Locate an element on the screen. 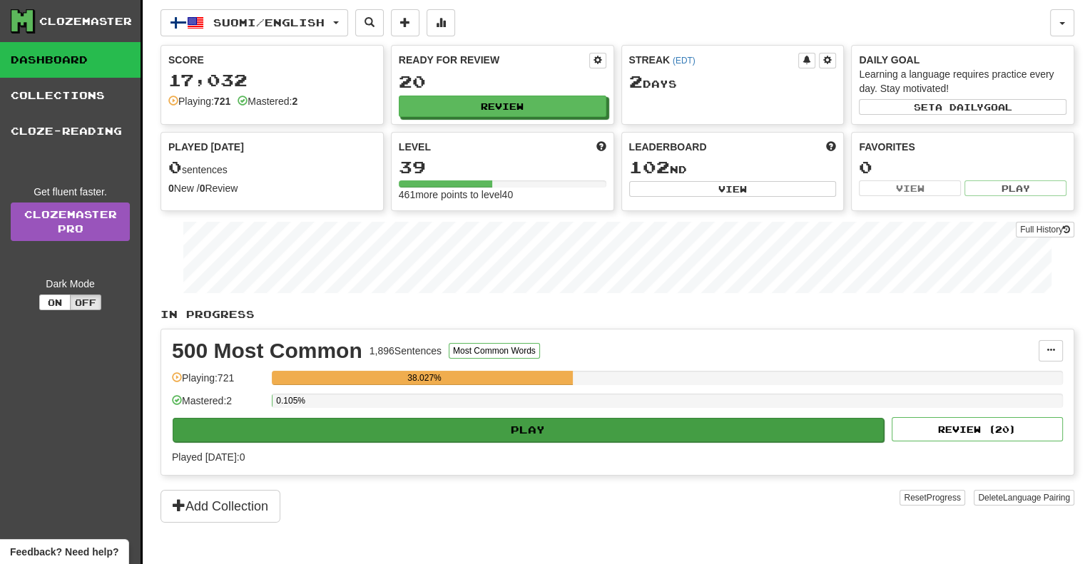 This screenshot has height=564, width=1085. span: Progress is located at coordinates (944, 498).